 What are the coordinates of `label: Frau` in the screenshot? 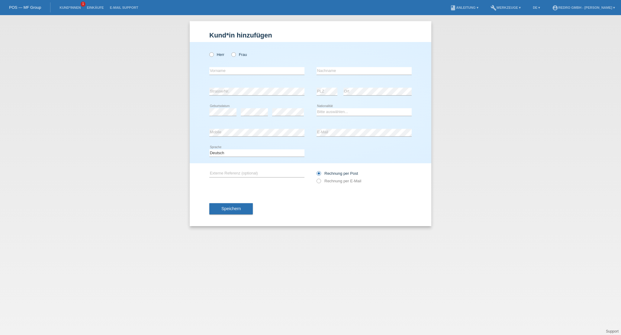 It's located at (239, 54).